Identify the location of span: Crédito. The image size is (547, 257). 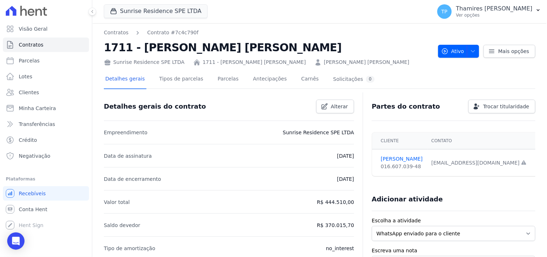
(28, 140).